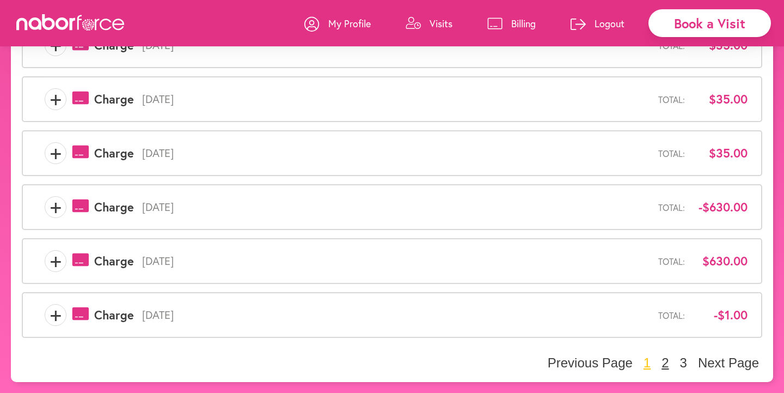  What do you see at coordinates (729, 363) in the screenshot?
I see `button: Next Page` at bounding box center [729, 363].